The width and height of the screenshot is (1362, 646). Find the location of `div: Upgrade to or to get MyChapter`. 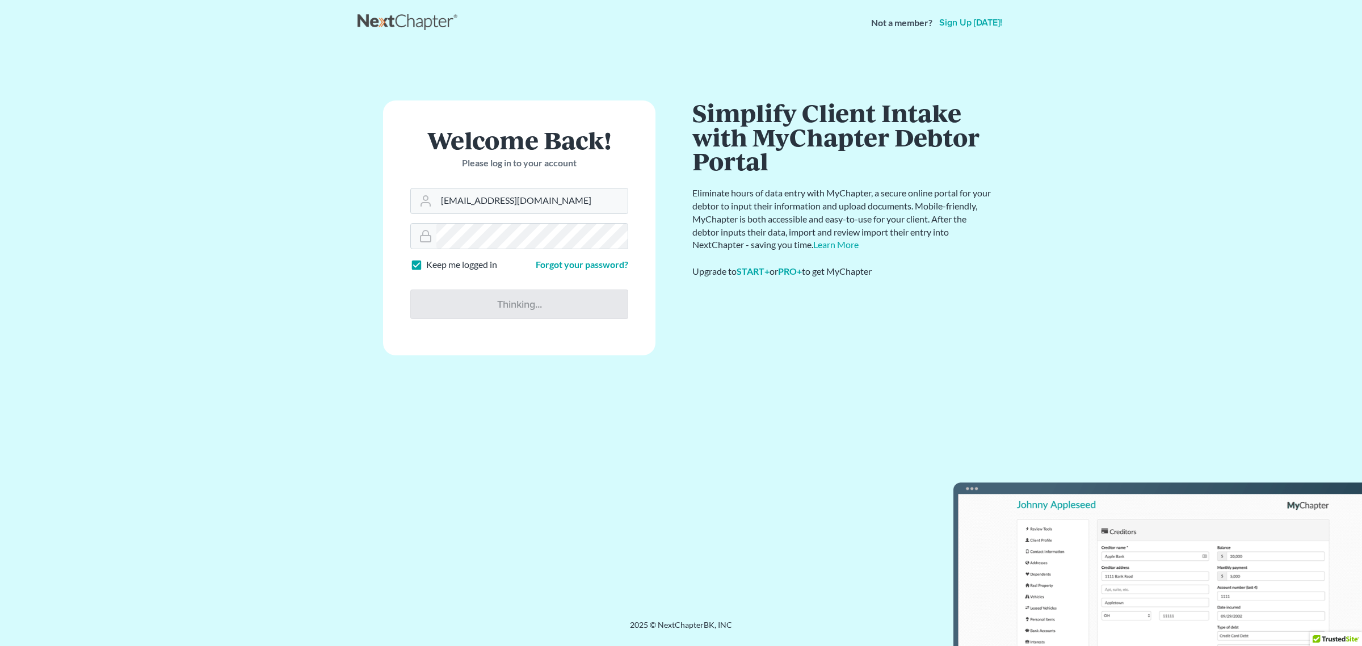

div: Upgrade to or to get MyChapter is located at coordinates (843, 271).